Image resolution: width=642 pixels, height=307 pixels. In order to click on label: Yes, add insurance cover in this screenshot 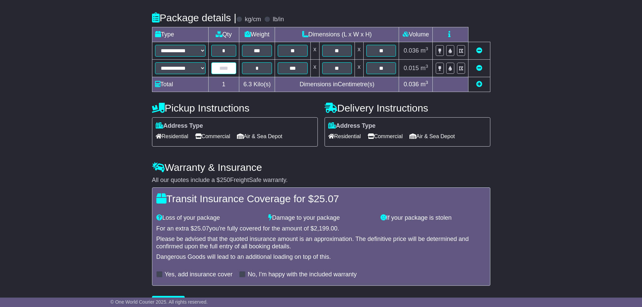, I will do `click(198, 275)`.